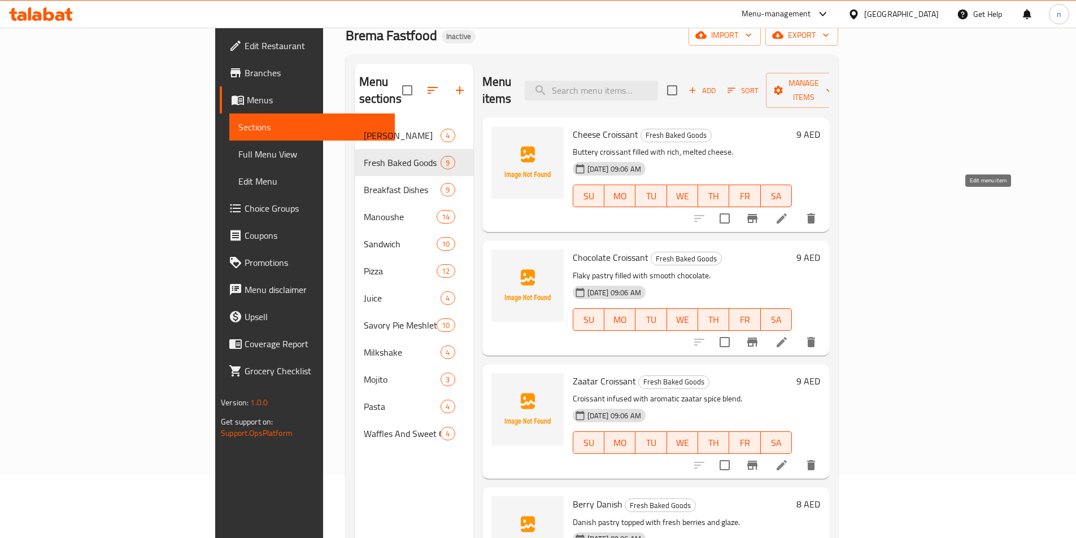 The height and width of the screenshot is (538, 1076). Describe the element at coordinates (312, 154) in the screenshot. I see `a: Full Menu View` at that location.